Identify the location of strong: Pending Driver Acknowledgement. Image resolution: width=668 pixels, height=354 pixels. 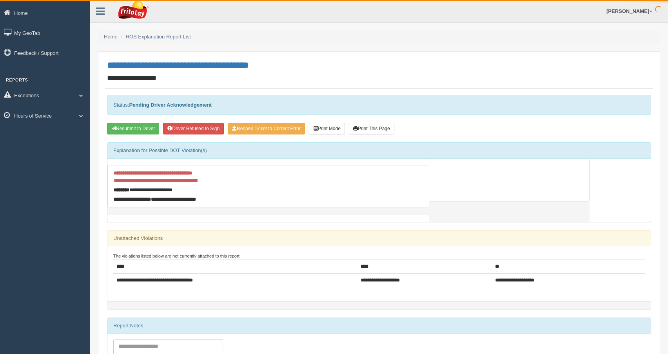
(170, 105).